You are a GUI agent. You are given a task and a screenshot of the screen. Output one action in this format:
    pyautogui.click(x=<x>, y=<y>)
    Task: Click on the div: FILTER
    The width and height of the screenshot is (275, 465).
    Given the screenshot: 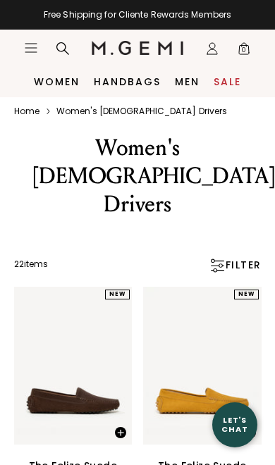 What is the action you would take?
    pyautogui.click(x=235, y=266)
    